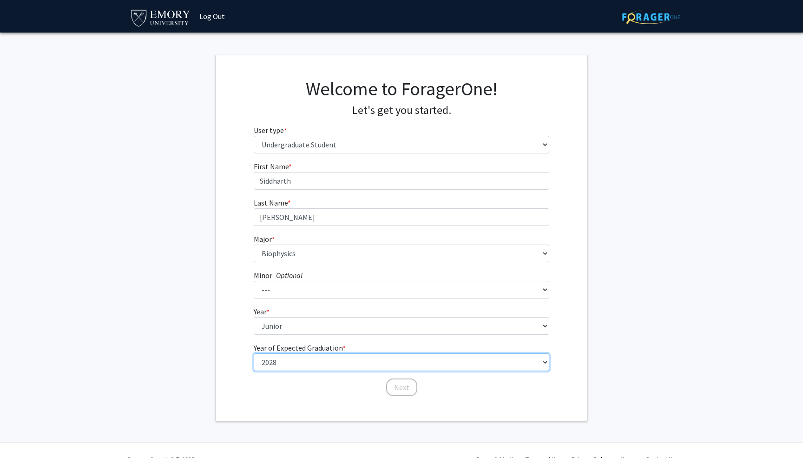 The image size is (803, 458). What do you see at coordinates (402, 110) in the screenshot?
I see `h4: Let's get you started.` at bounding box center [402, 110].